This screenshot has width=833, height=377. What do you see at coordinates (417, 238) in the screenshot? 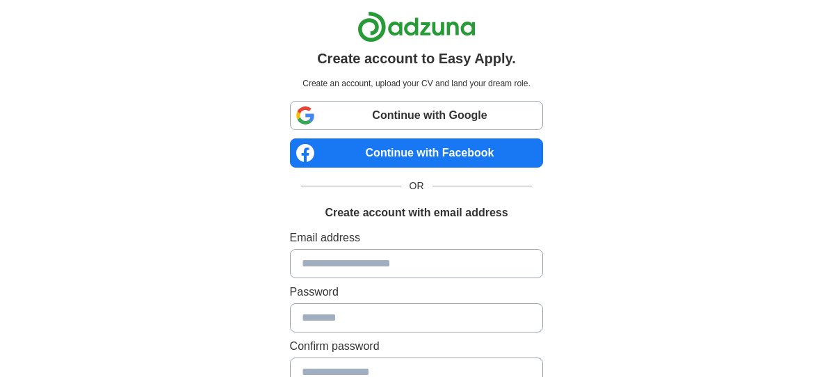
I see `label: Email address` at bounding box center [417, 238].